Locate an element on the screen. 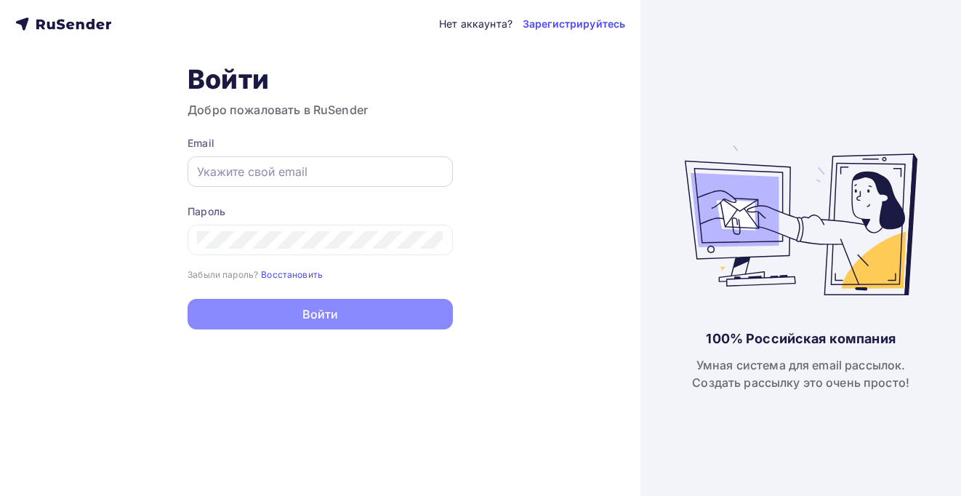  input: Укажите свой email is located at coordinates (320, 172).